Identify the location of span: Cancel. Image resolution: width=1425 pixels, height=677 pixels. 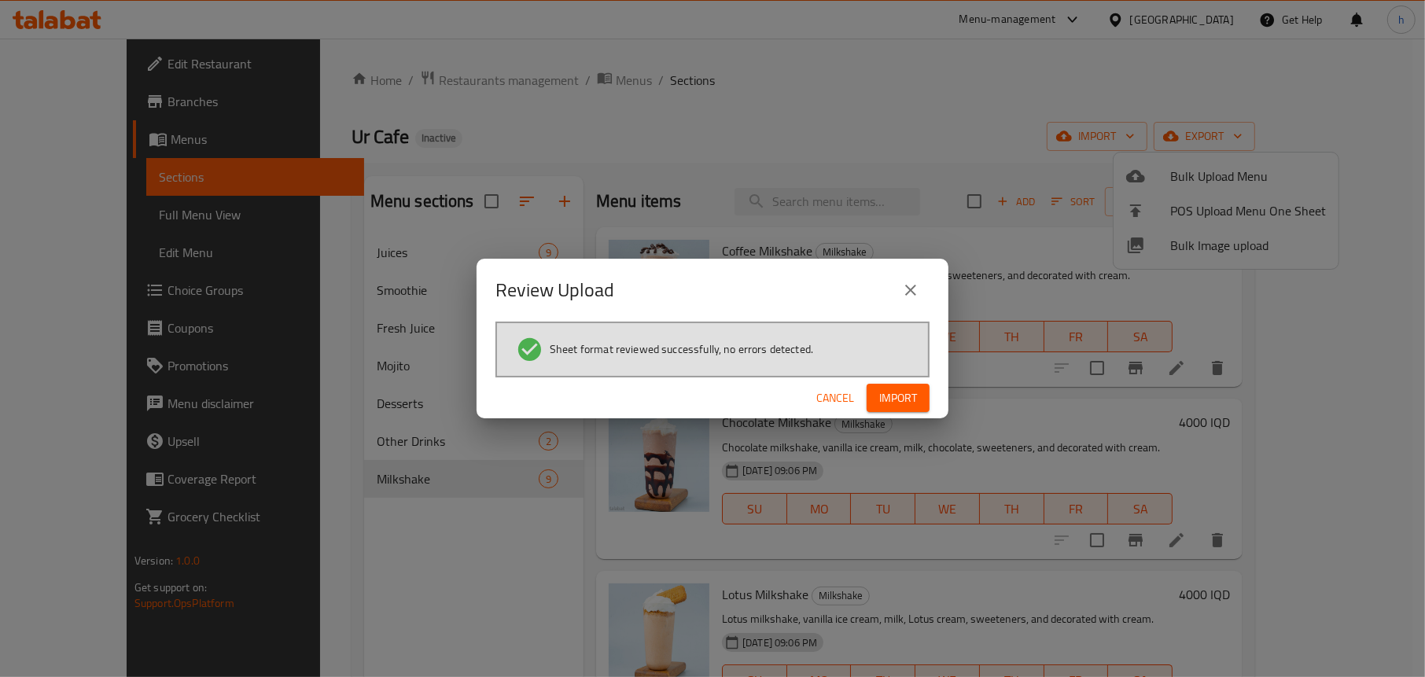
(835, 398).